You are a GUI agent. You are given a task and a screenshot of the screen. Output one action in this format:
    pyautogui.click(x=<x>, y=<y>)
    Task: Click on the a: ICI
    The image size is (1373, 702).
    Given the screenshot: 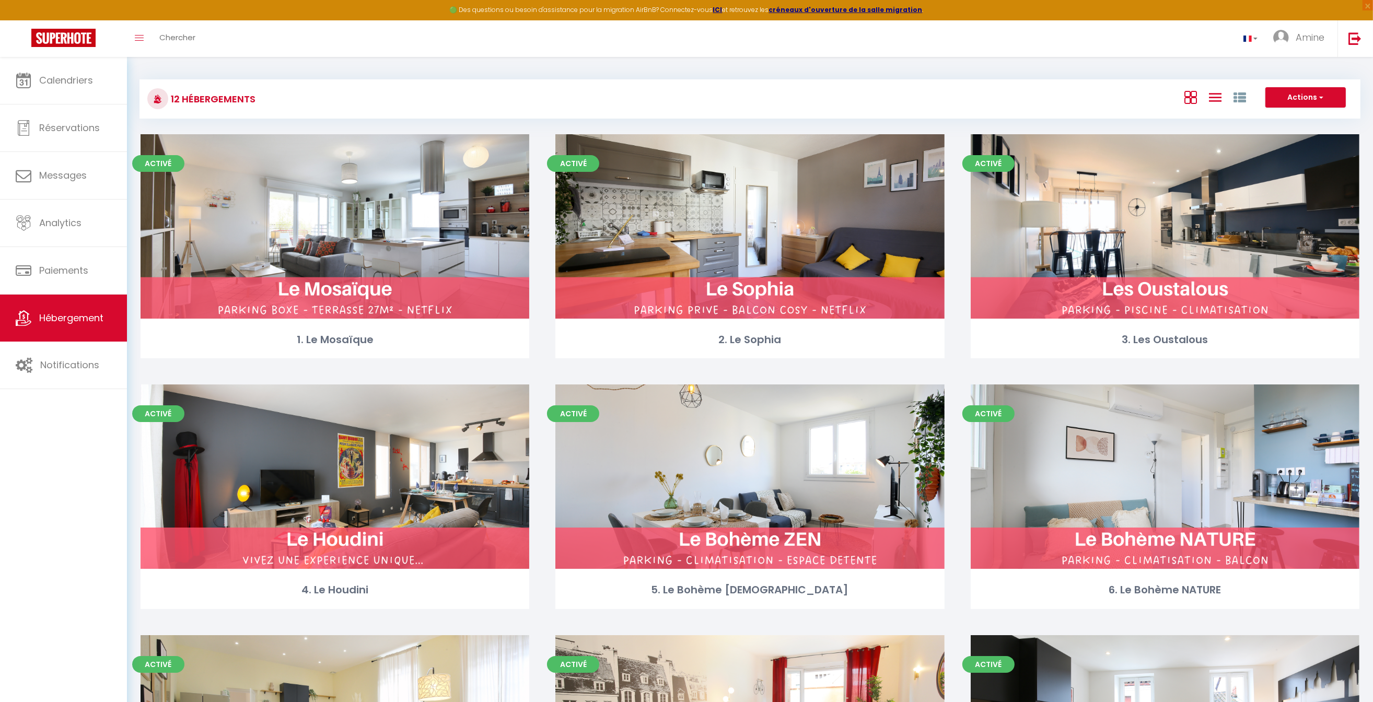 What is the action you would take?
    pyautogui.click(x=718, y=9)
    